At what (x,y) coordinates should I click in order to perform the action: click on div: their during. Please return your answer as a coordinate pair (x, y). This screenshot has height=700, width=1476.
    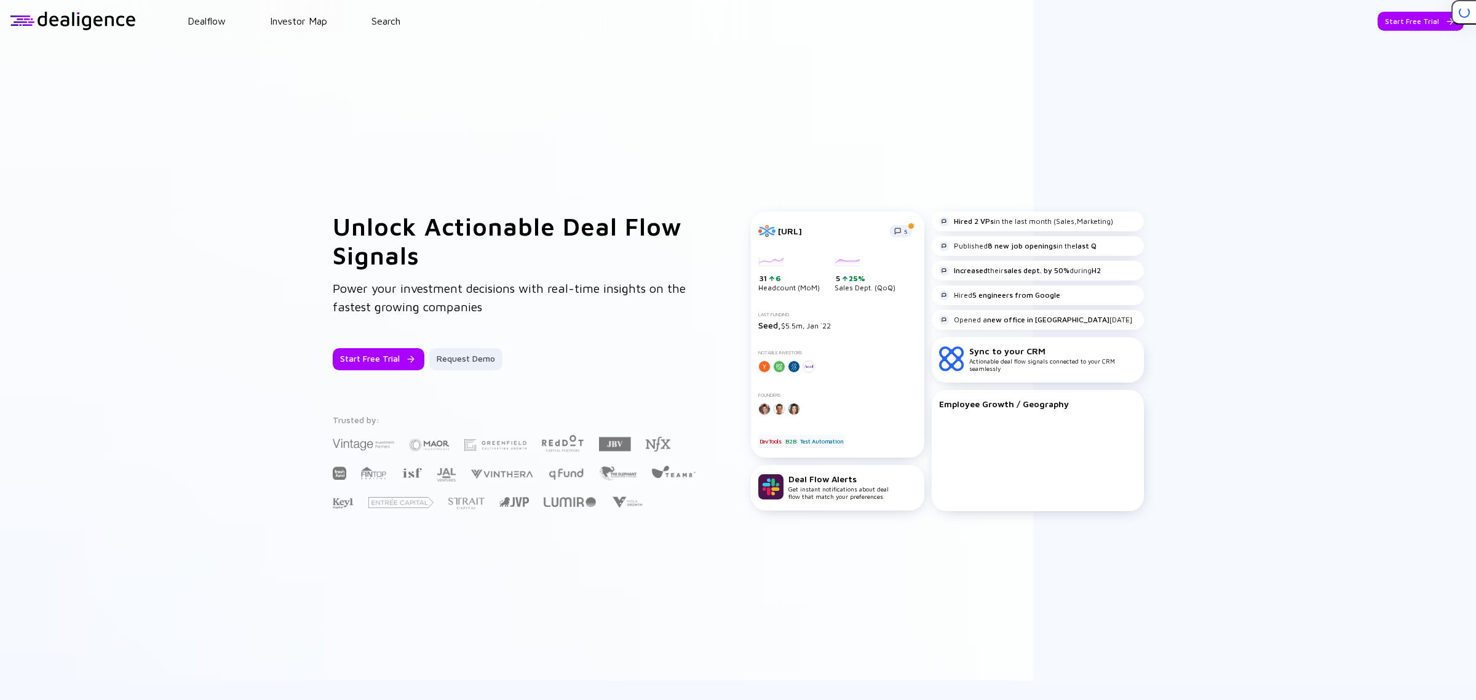
    Looking at the image, I should click on (1020, 271).